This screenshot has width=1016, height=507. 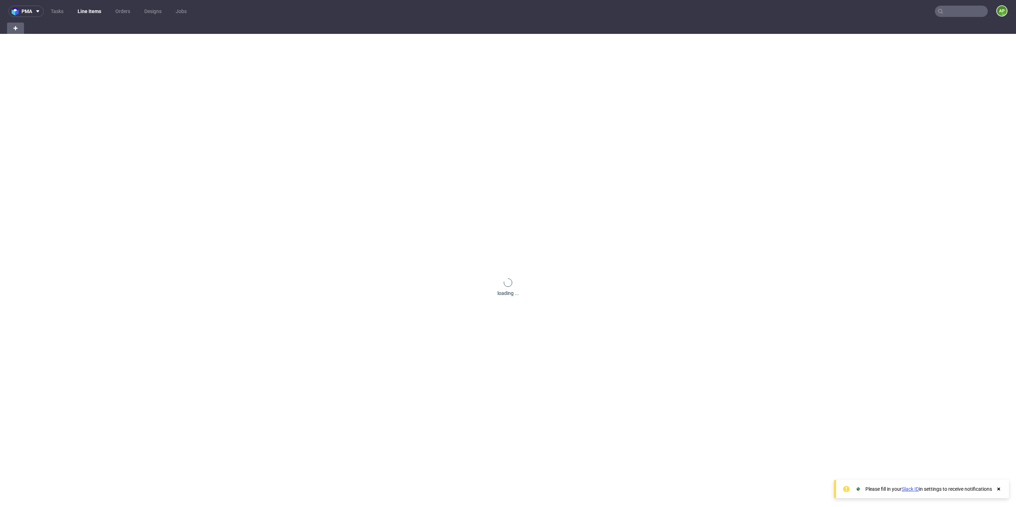 What do you see at coordinates (27, 11) in the screenshot?
I see `span: pma` at bounding box center [27, 11].